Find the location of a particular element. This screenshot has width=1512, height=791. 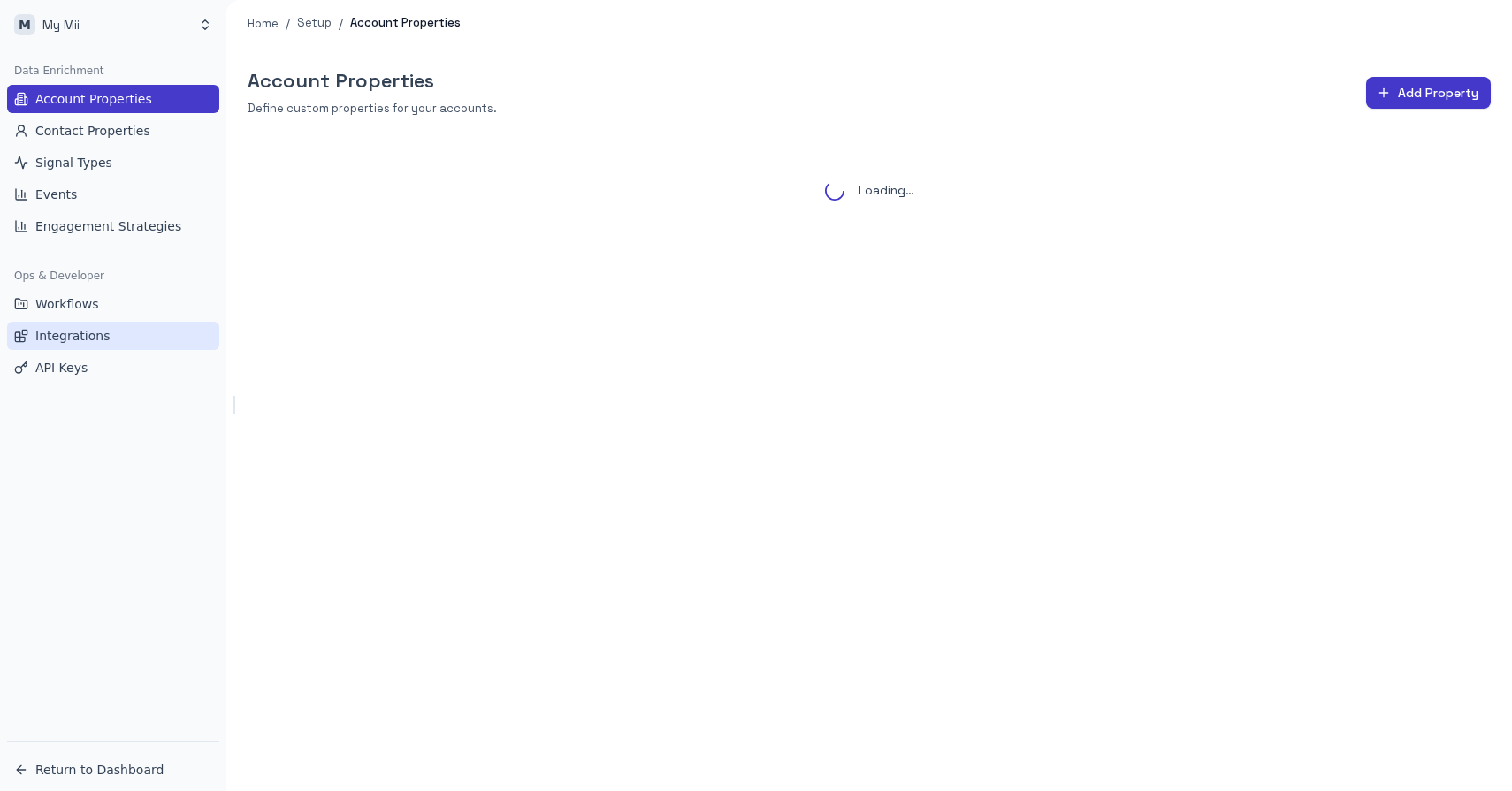

p: Loading… is located at coordinates (886, 190).